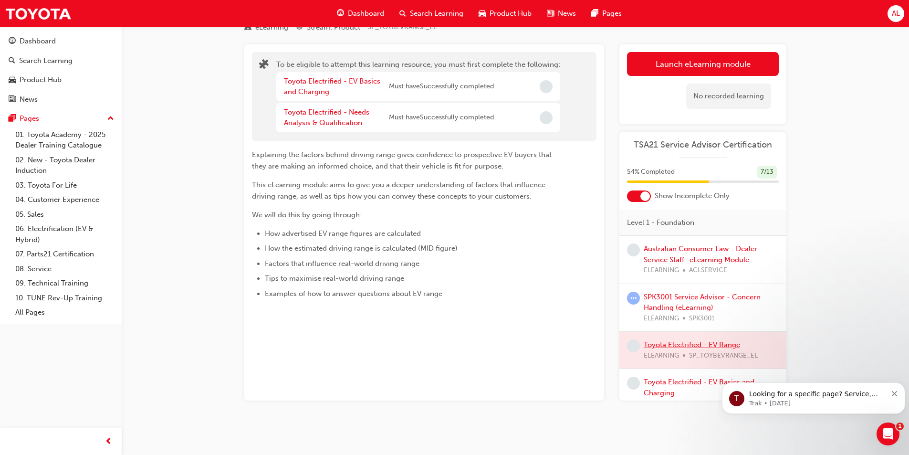  I want to click on span: Tips to maximise real-world driving range, so click(334, 278).